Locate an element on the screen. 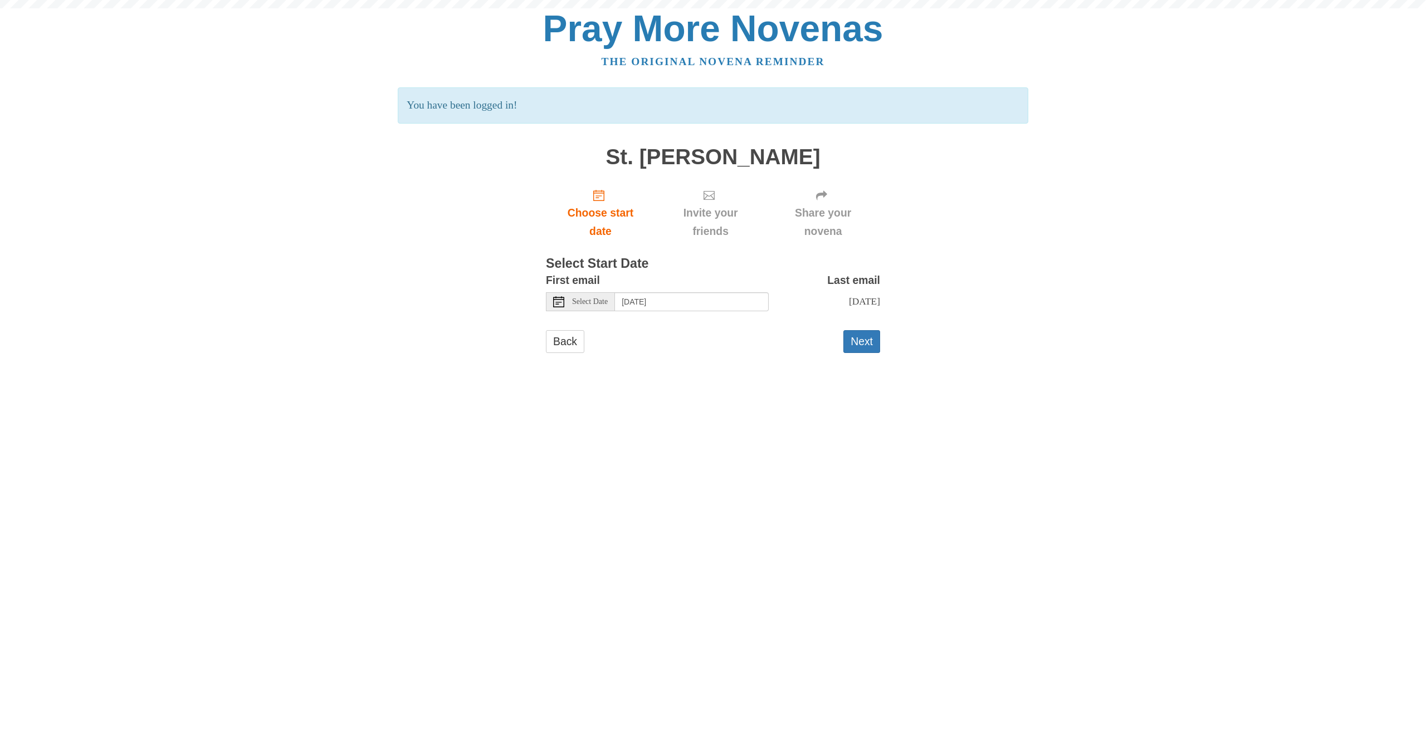  span: Share your novena is located at coordinates (822, 222).